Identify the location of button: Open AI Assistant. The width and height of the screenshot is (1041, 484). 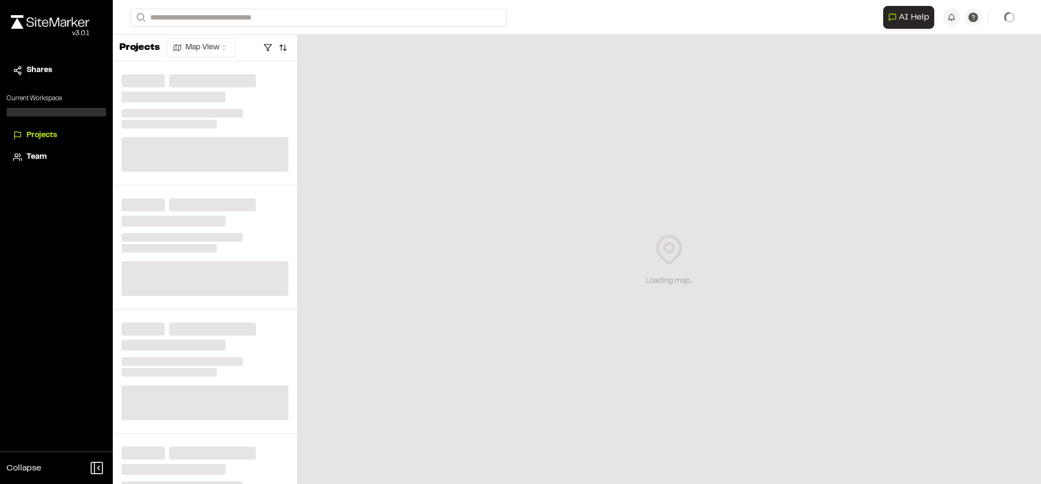
(909, 17).